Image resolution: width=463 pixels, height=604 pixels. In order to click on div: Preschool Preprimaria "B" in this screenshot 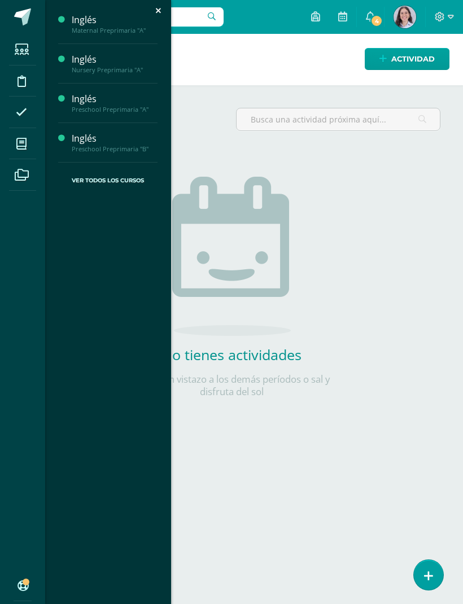, I will do `click(115, 149)`.